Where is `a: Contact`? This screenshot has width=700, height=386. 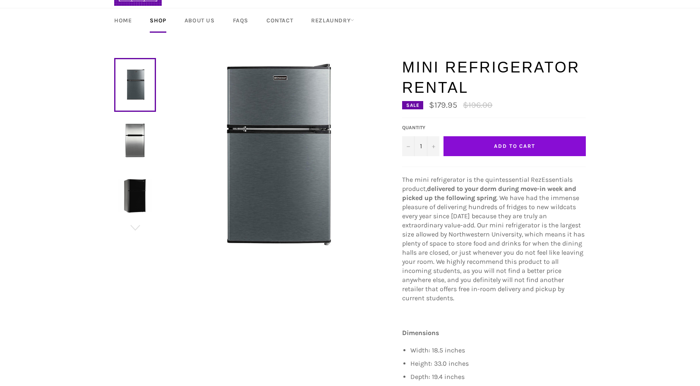 a: Contact is located at coordinates (280, 20).